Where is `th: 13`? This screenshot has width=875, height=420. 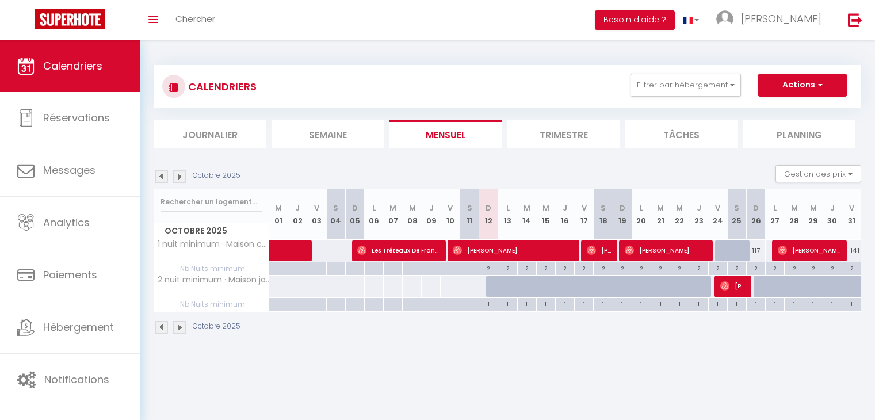 th: 13 is located at coordinates (508, 214).